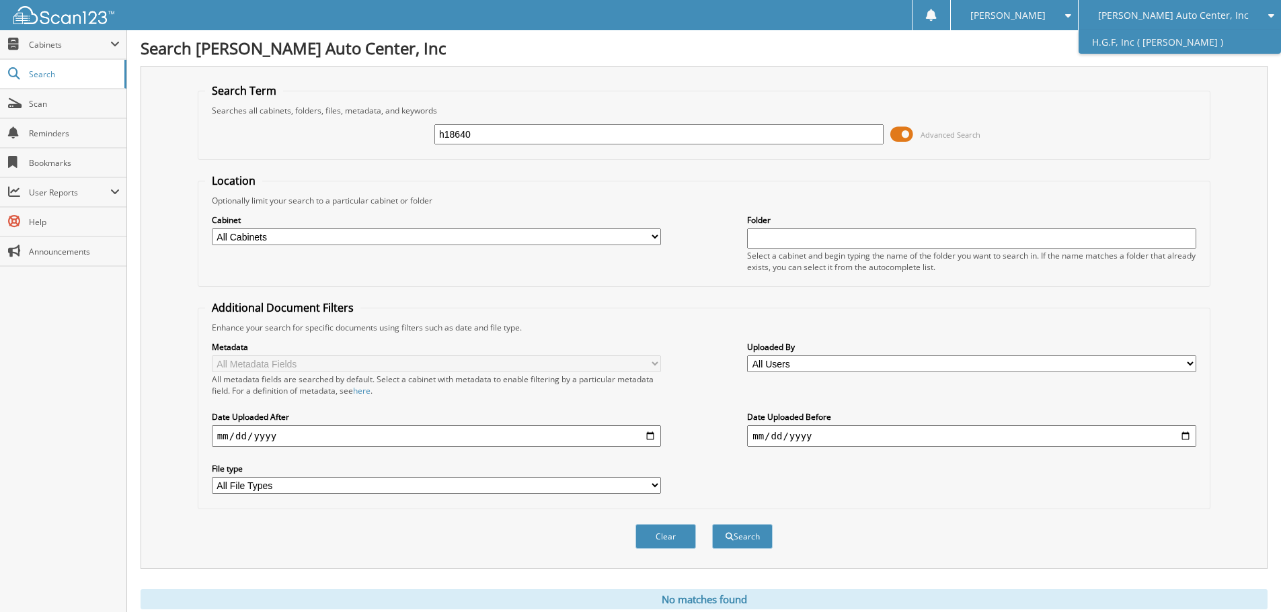 This screenshot has width=1281, height=612. I want to click on button: Search, so click(742, 536).